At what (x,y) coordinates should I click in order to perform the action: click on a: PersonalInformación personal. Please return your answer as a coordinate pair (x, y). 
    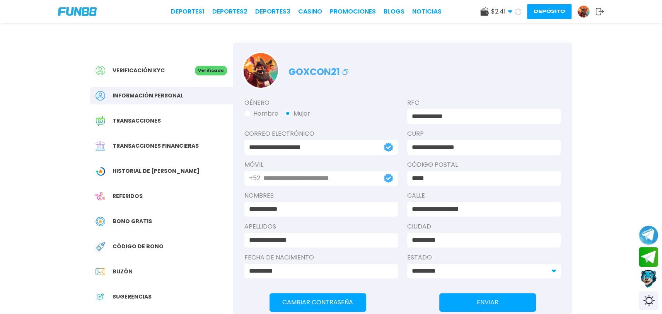
    Looking at the image, I should click on (161, 95).